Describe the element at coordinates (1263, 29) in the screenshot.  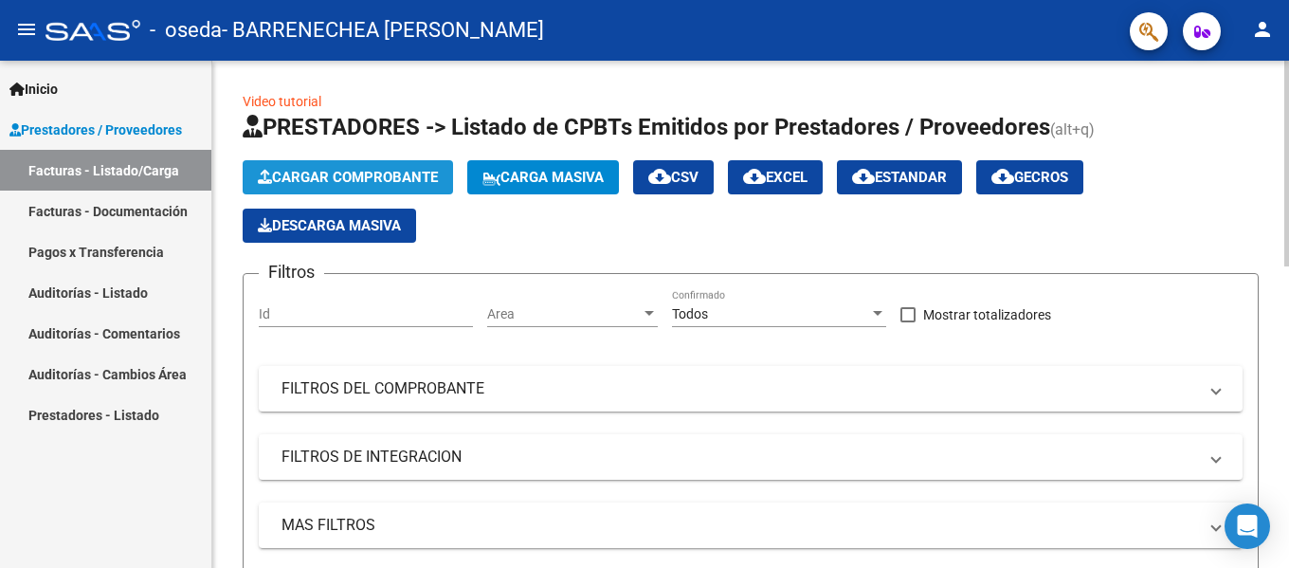
I see `mat-icon: person` at that location.